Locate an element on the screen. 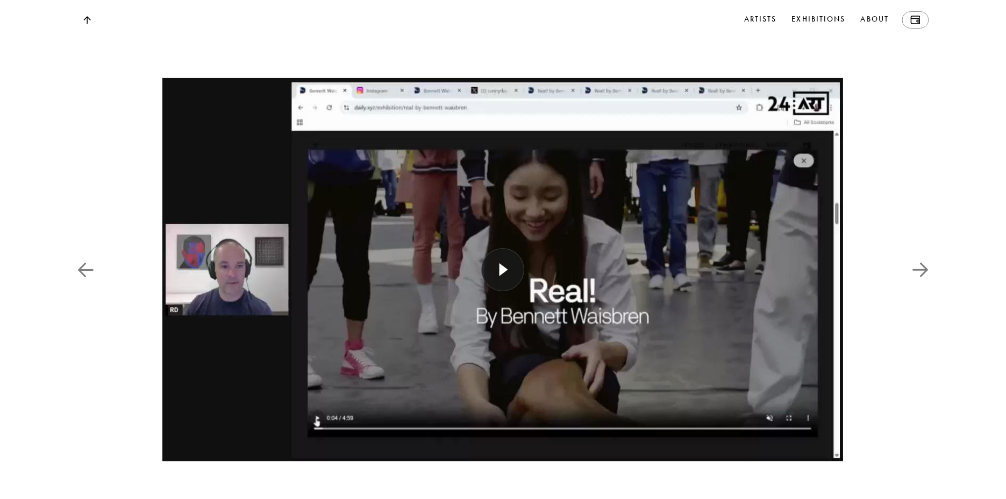 The image size is (1006, 499). a: About is located at coordinates (875, 20).